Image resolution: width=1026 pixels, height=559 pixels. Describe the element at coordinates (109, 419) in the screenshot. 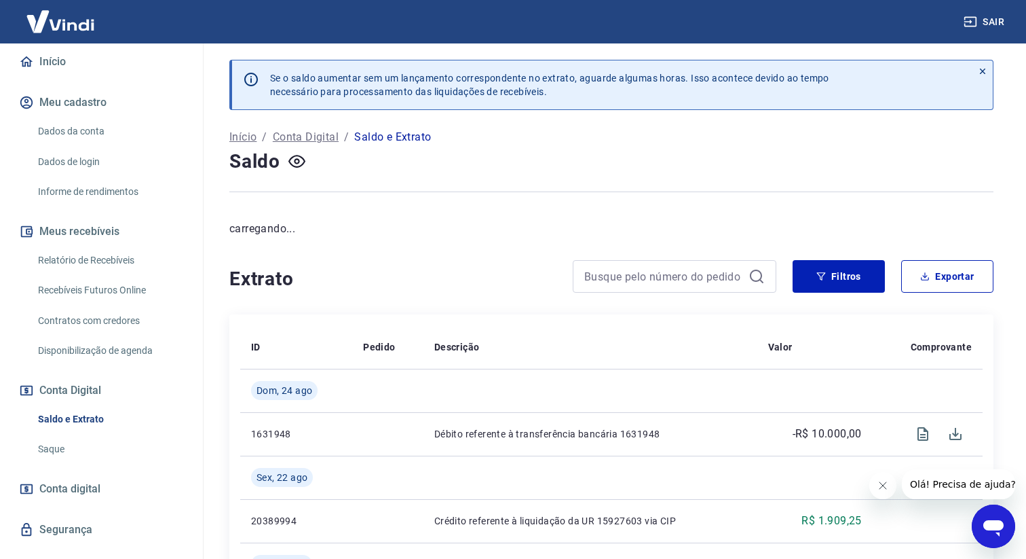

I see `a: Saldo e Extrato` at that location.